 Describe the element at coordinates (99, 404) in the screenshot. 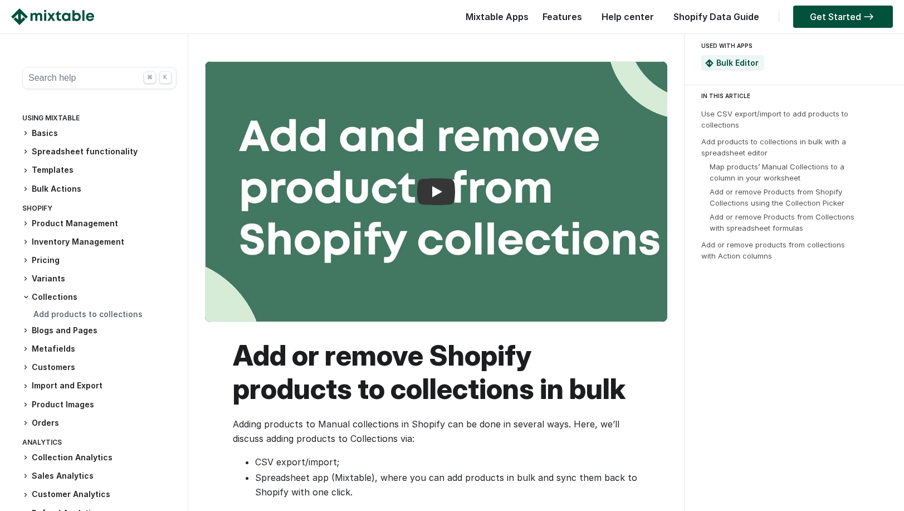

I see `h3: Product Images` at that location.